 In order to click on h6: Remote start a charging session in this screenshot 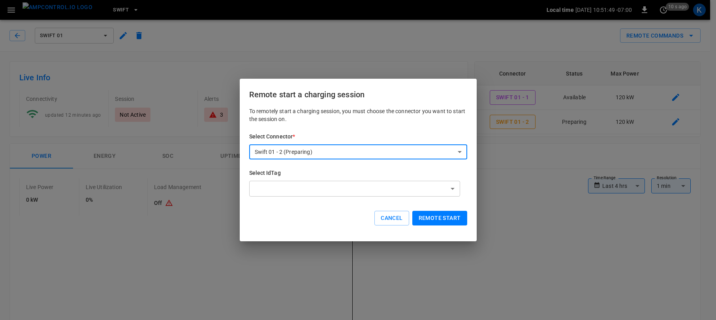, I will do `click(358, 94)`.